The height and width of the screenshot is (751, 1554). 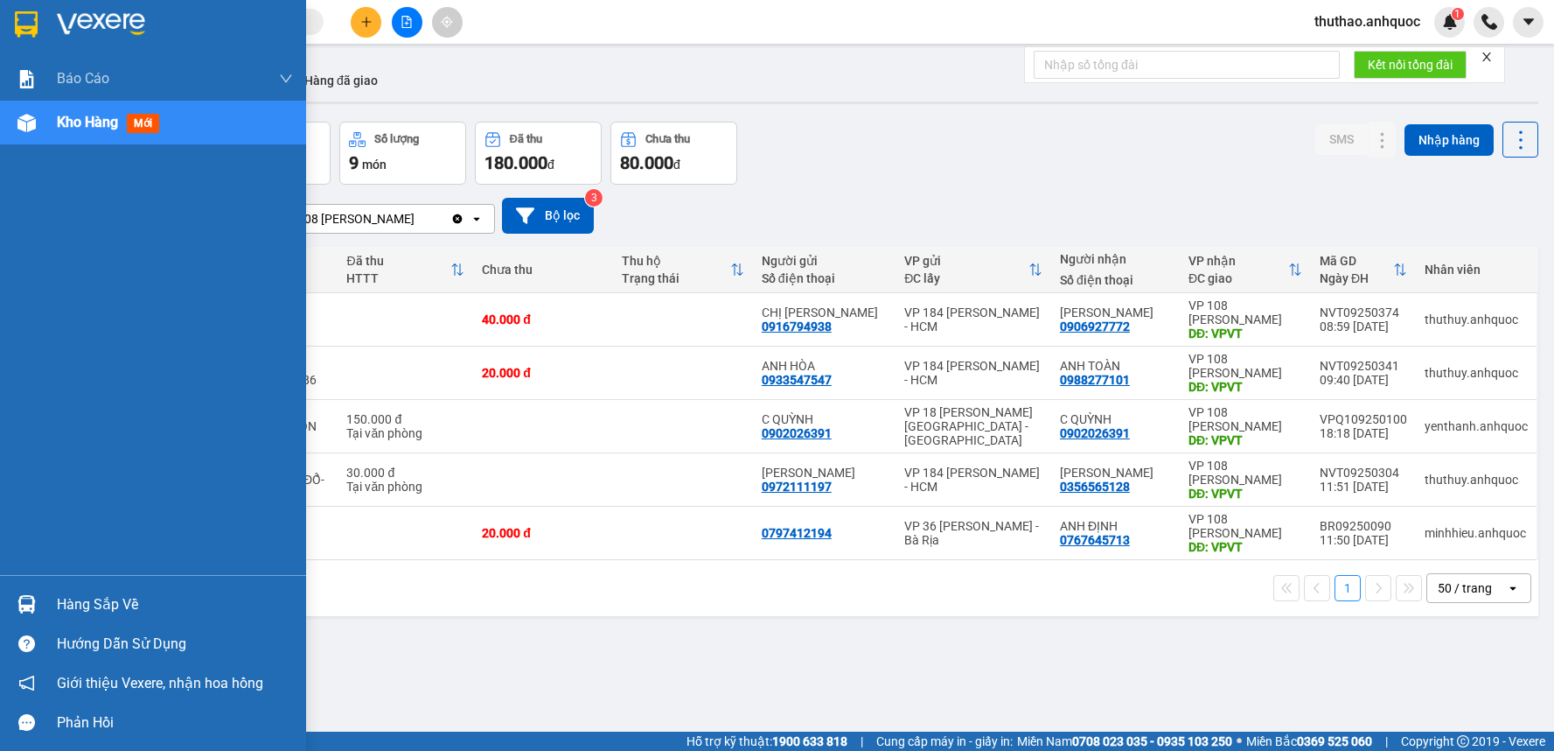 What do you see at coordinates (26, 122) in the screenshot?
I see `img: warehouse-icon` at bounding box center [26, 122].